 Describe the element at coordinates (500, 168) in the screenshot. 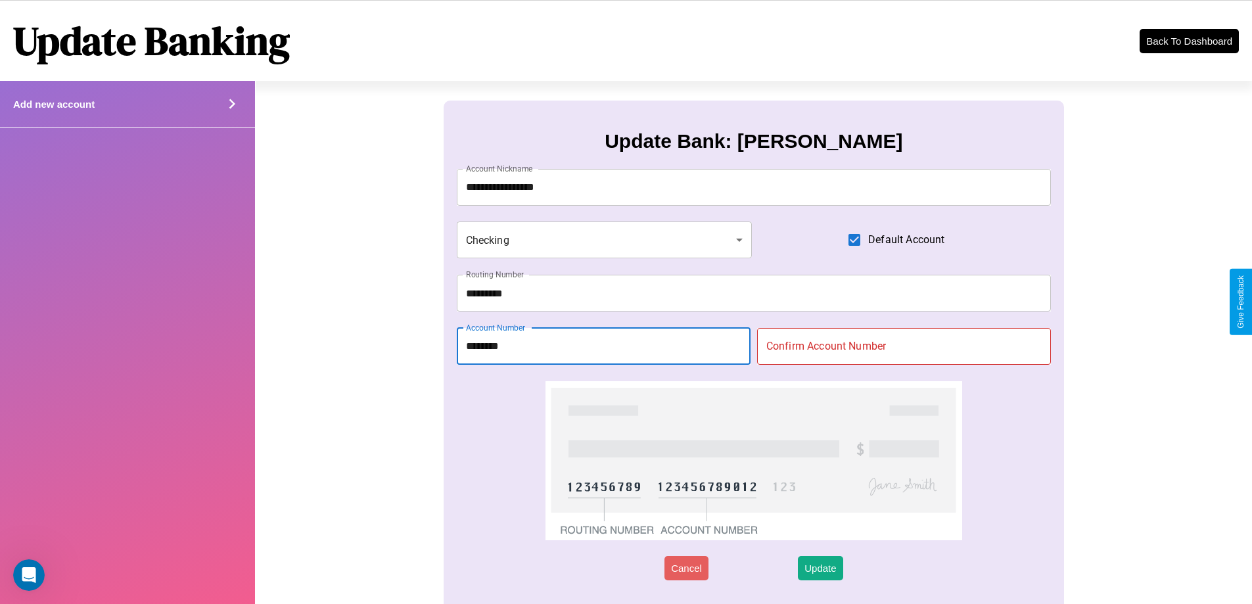

I see `label: Account Nickname` at that location.